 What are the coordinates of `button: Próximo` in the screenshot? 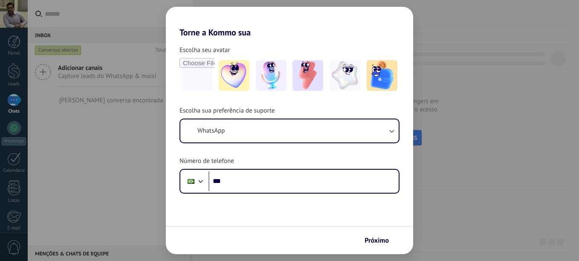 It's located at (380, 241).